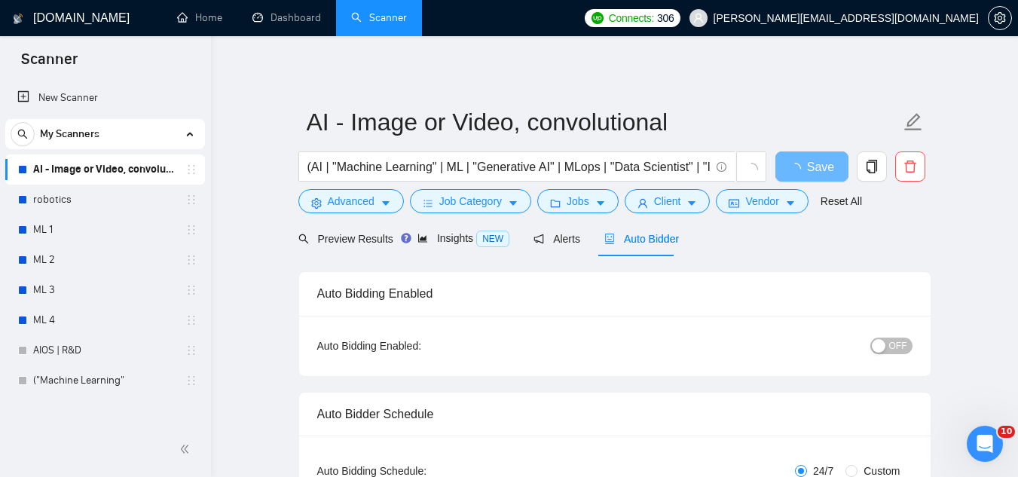 This screenshot has height=477, width=1018. I want to click on span: Jobs, so click(578, 201).